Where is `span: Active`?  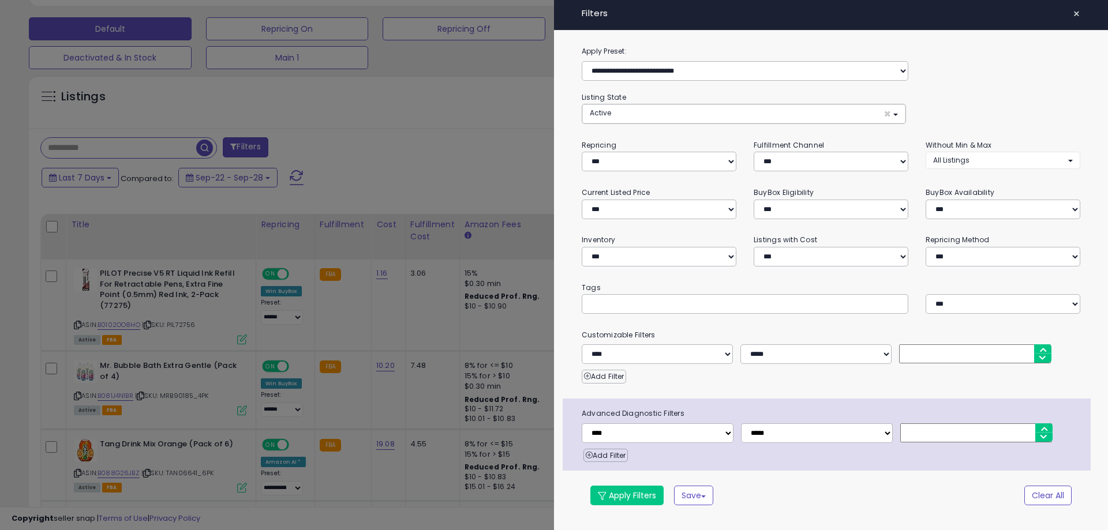
span: Active is located at coordinates (600, 112).